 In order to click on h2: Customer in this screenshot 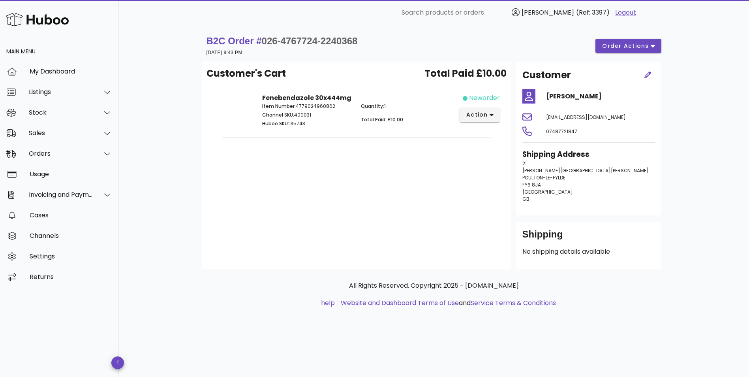, I will do `click(547, 75)`.